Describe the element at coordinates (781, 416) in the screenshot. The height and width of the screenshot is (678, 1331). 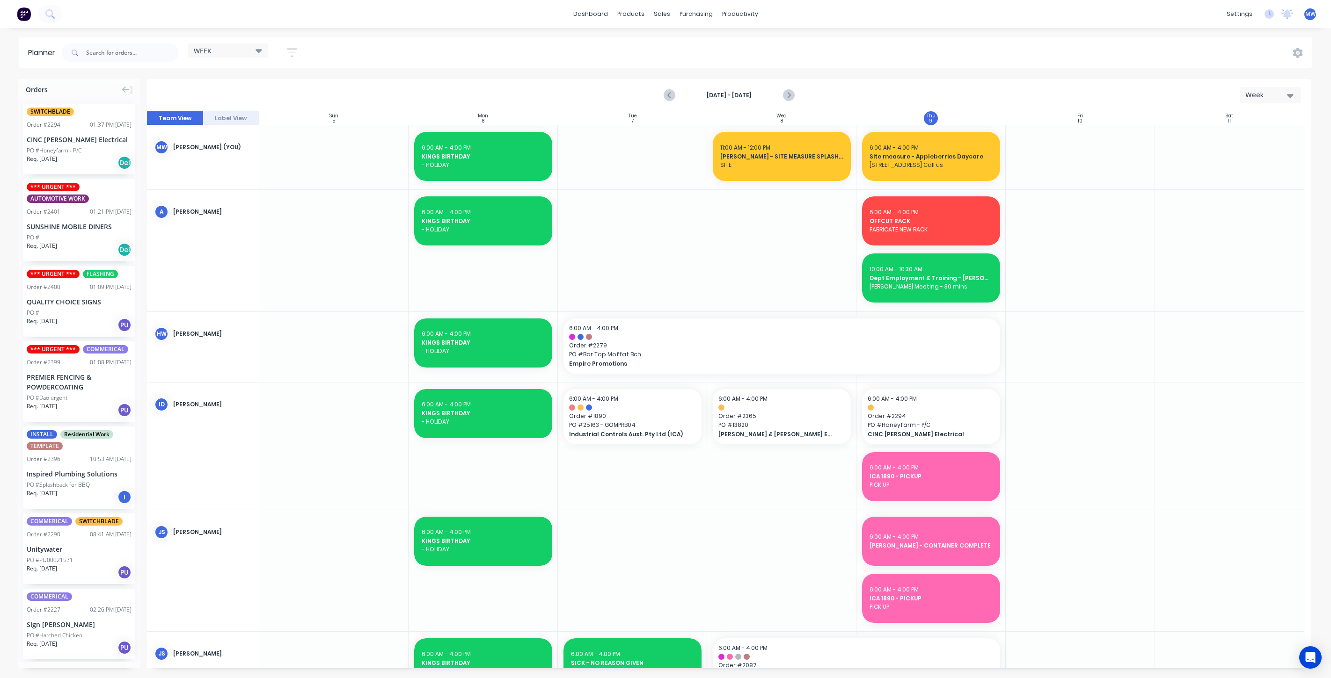
I see `span: Order # 2365` at that location.